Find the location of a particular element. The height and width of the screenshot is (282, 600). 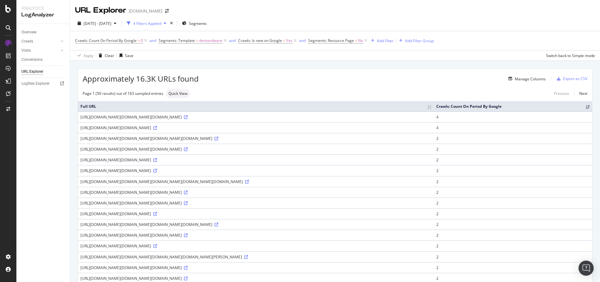

div: 4 Filters Applied is located at coordinates (147, 23).